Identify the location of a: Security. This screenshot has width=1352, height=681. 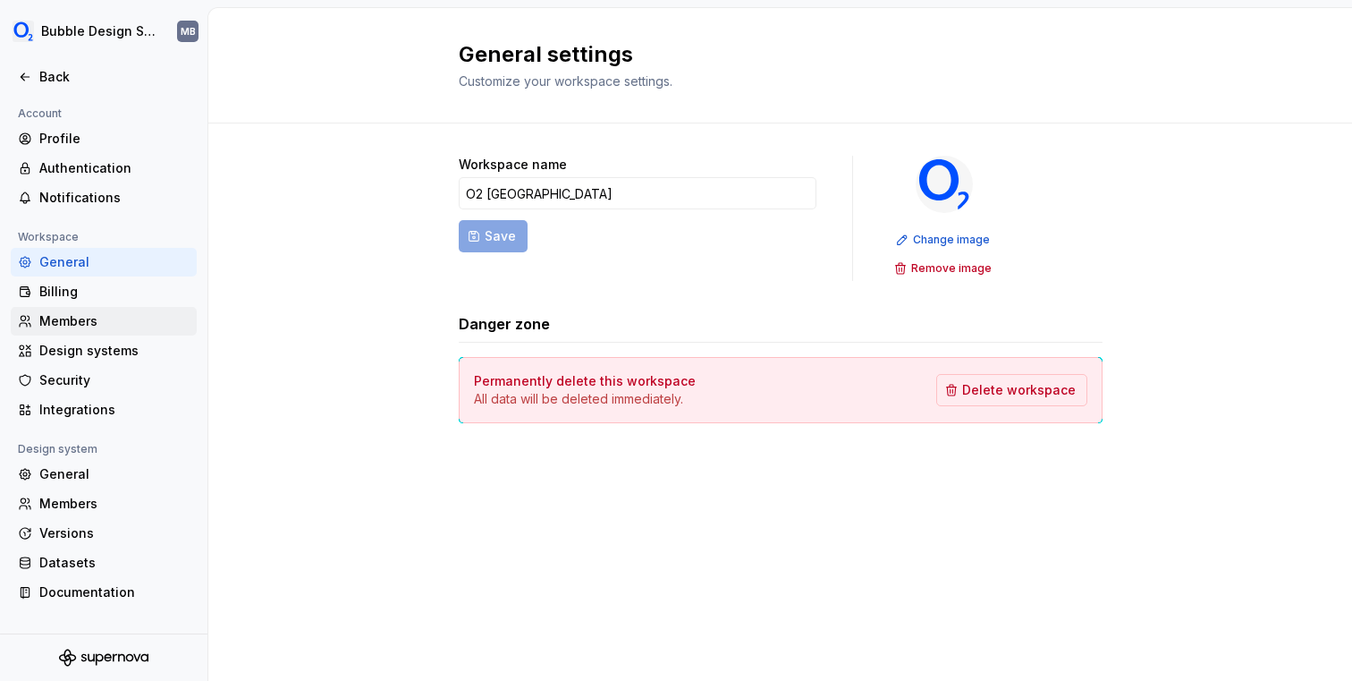
(104, 380).